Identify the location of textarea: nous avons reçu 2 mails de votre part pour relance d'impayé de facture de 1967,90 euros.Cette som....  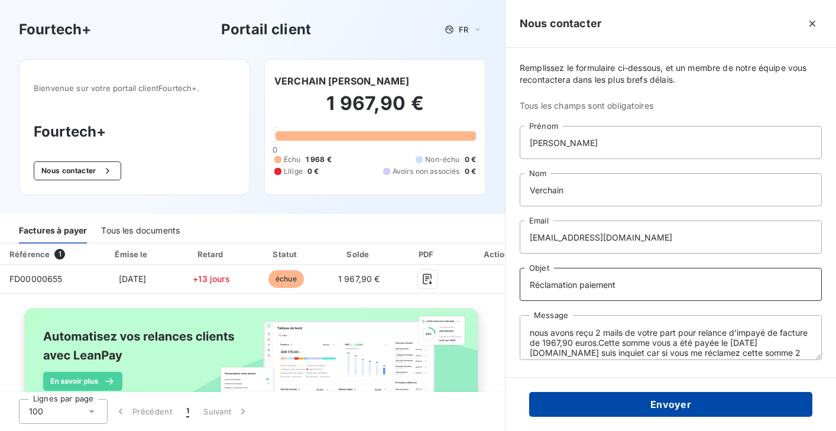
(671, 338).